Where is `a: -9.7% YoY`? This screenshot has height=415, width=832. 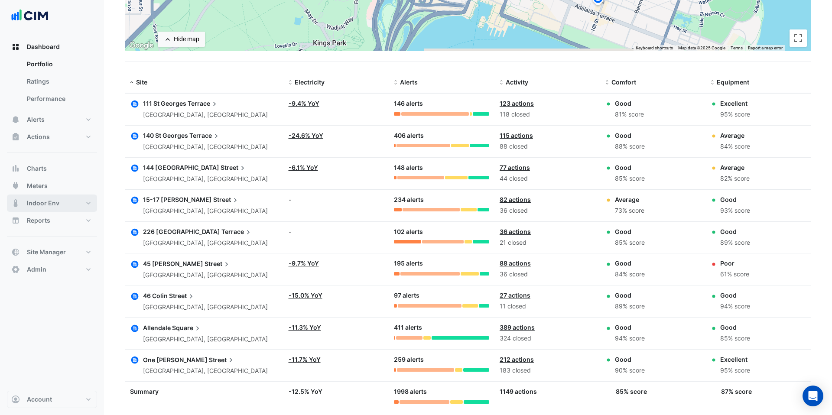 a: -9.7% YoY is located at coordinates (304, 263).